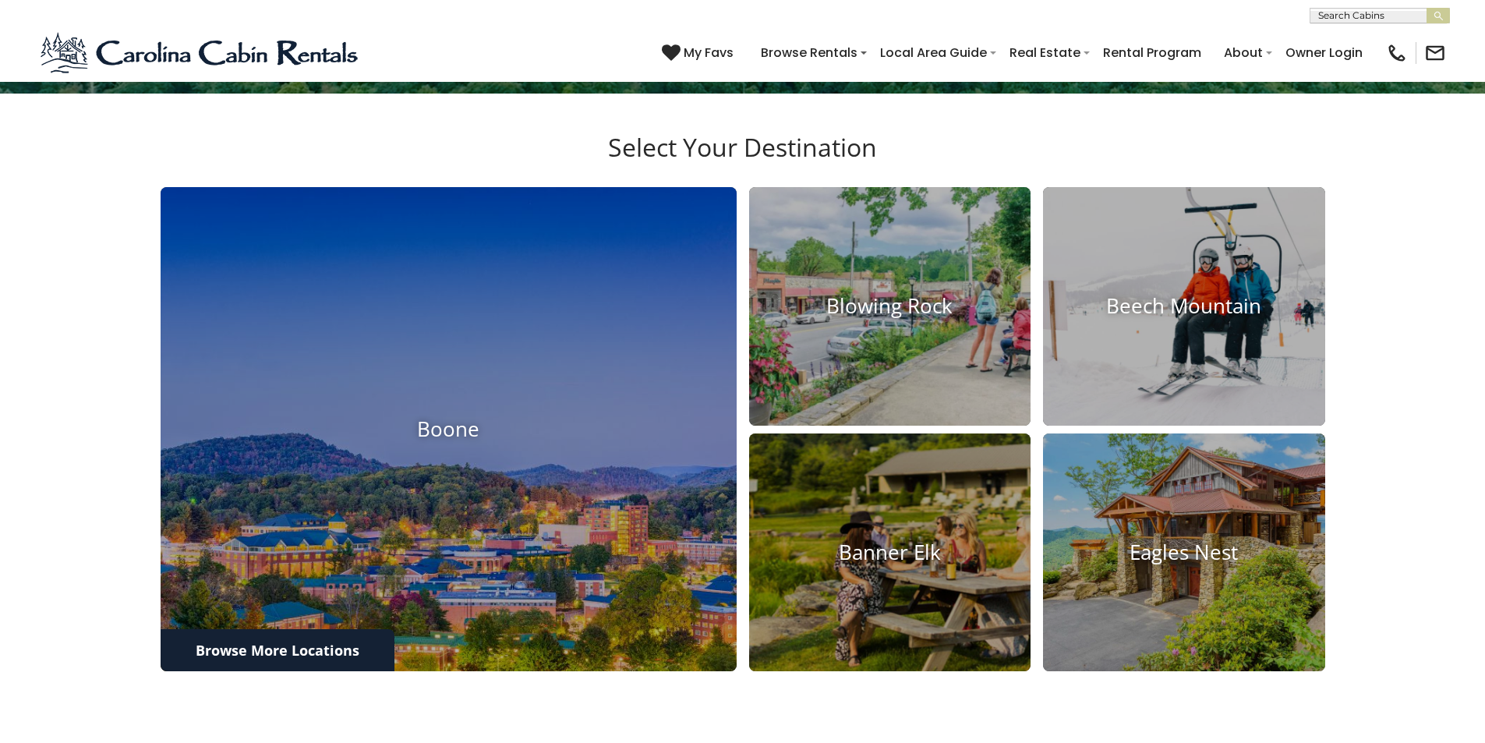 Image resolution: width=1485 pixels, height=743 pixels. What do you see at coordinates (1323, 52) in the screenshot?
I see `a: Owner Login` at bounding box center [1323, 52].